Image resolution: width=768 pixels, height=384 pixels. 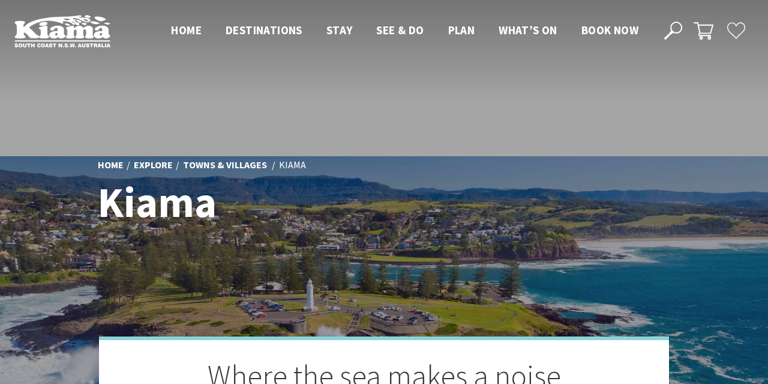 What do you see at coordinates (610, 30) in the screenshot?
I see `span: Book now` at bounding box center [610, 30].